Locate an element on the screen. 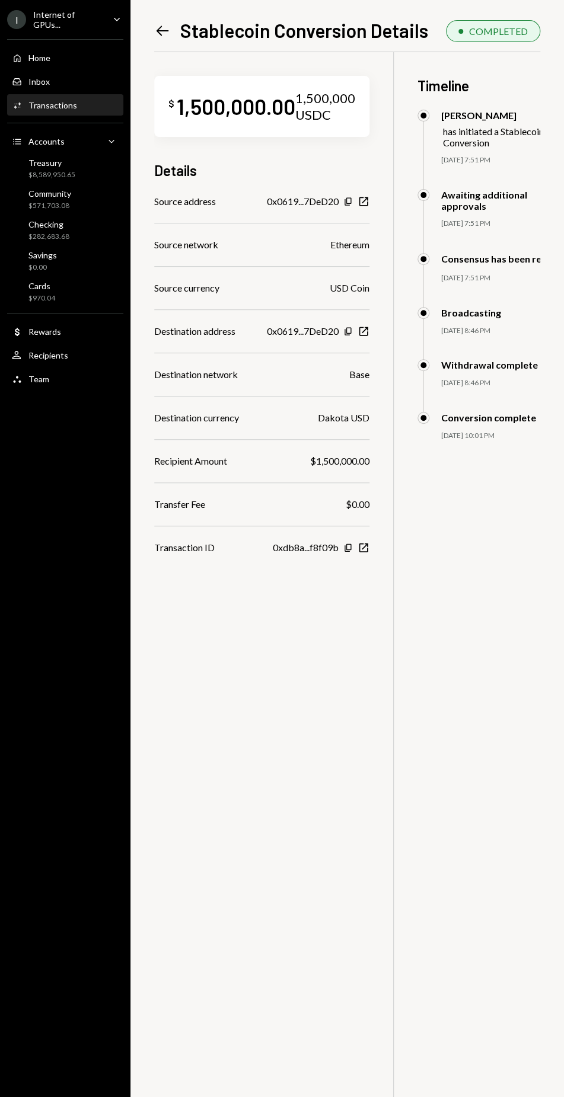 Image resolution: width=564 pixels, height=1097 pixels. div: Broadcasting is located at coordinates (471, 312).